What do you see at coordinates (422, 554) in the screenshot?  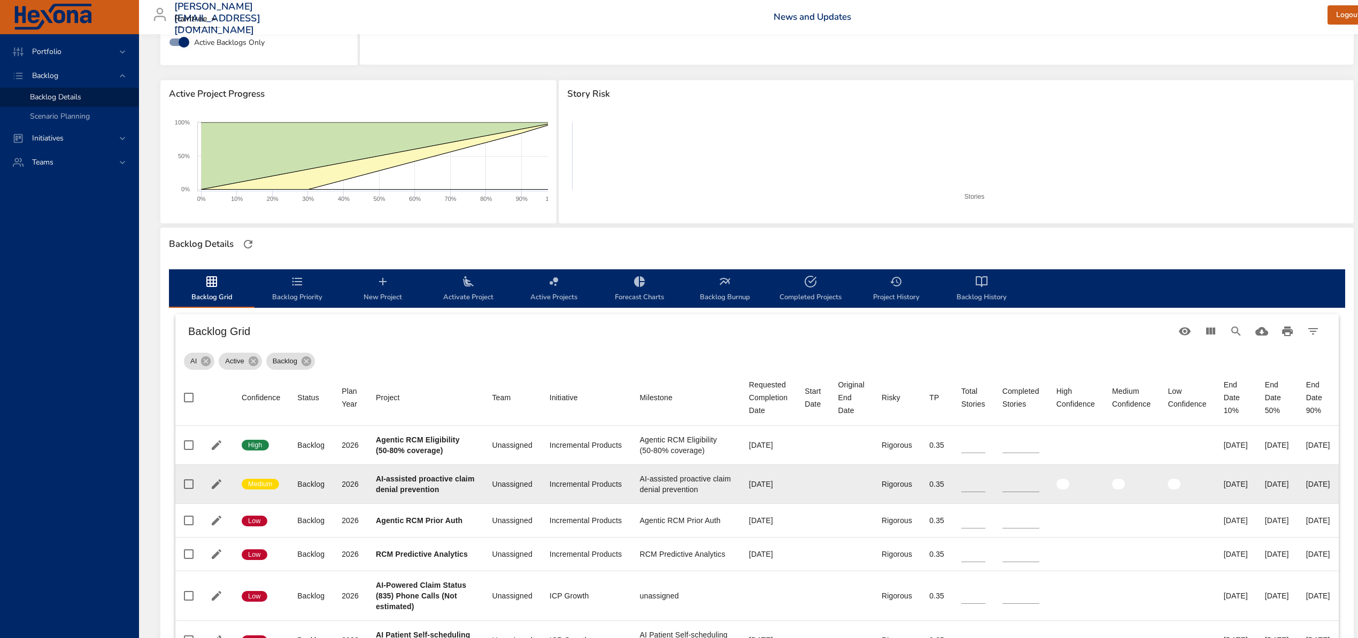 I see `b: RCM Predictive Analytics` at bounding box center [422, 554].